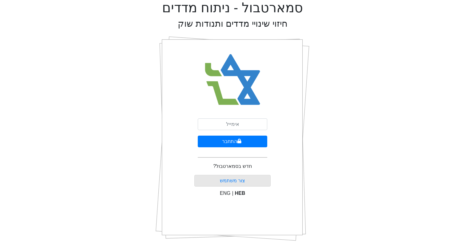 Image resolution: width=465 pixels, height=251 pixels. Describe the element at coordinates (232, 80) in the screenshot. I see `img: Smart Bull` at that location.